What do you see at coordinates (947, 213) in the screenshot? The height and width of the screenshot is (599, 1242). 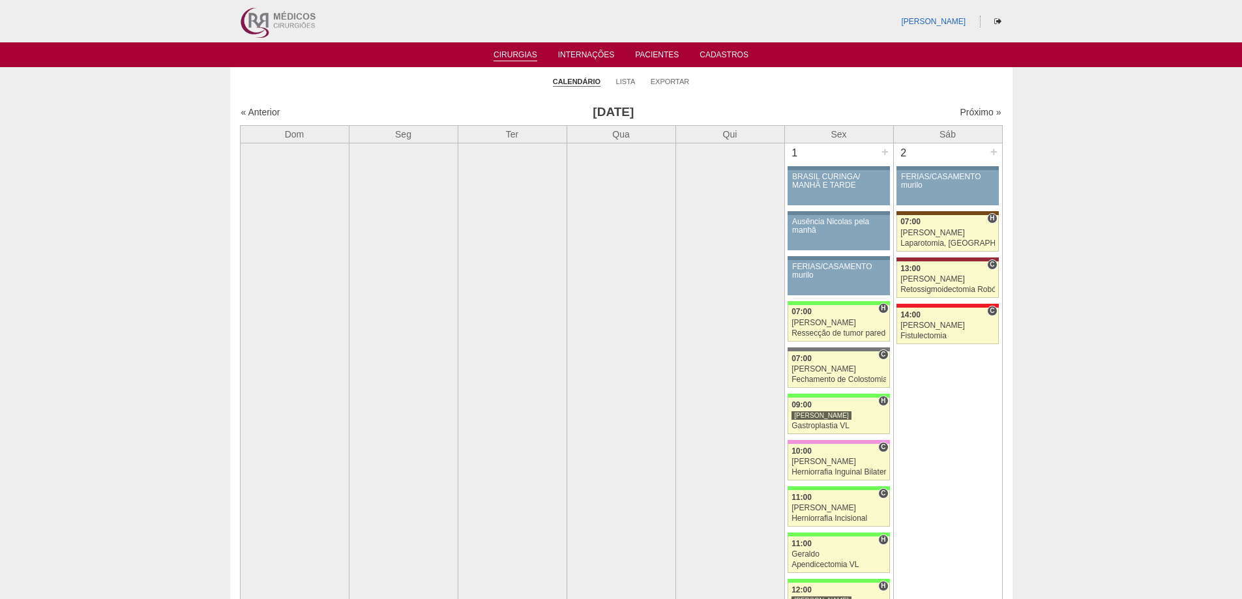 I see `div: Key: Santa Joana` at bounding box center [947, 213].